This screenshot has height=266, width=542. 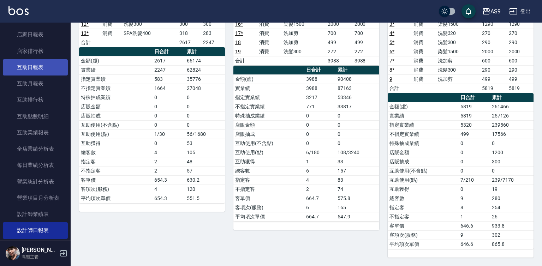 What do you see at coordinates (423, 180) in the screenshot?
I see `td: 互助使用(點)` at bounding box center [423, 180].